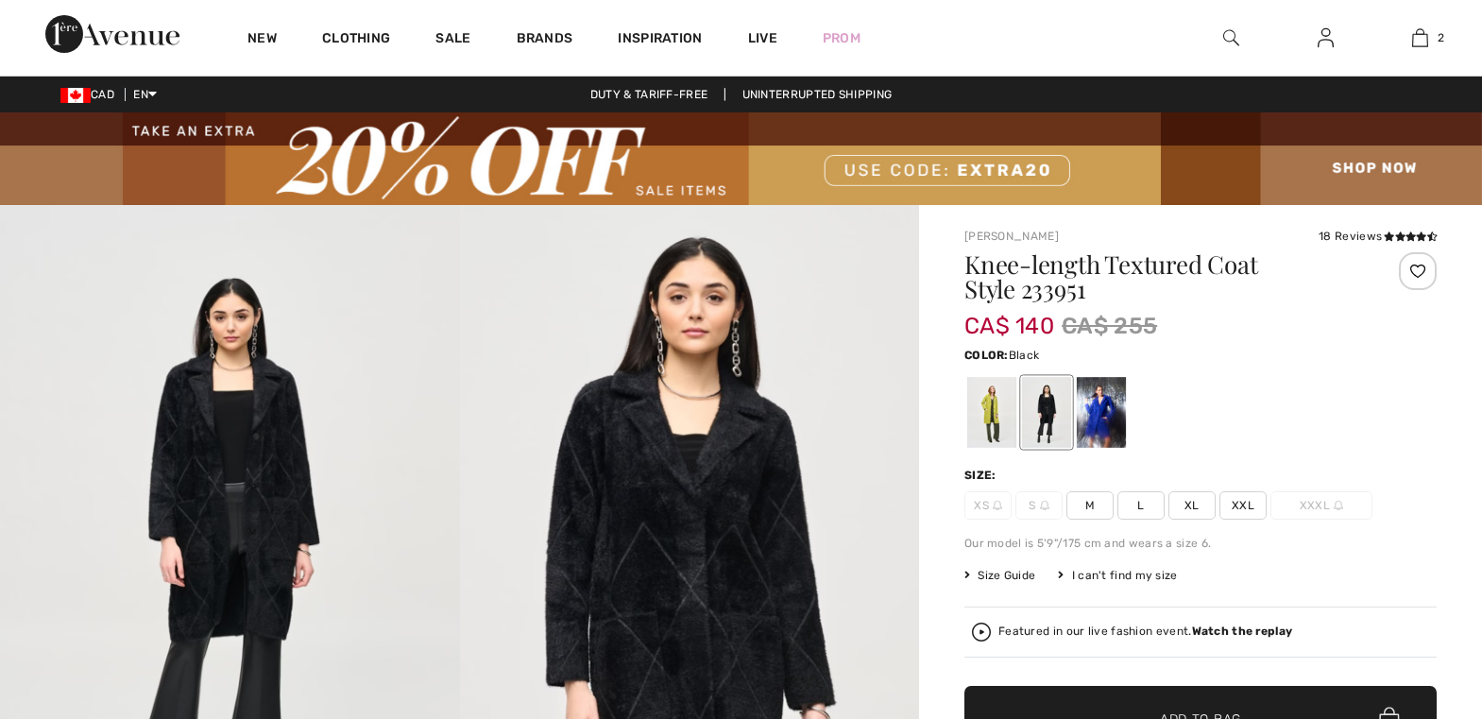  I want to click on span: CA$ 140, so click(1009, 317).